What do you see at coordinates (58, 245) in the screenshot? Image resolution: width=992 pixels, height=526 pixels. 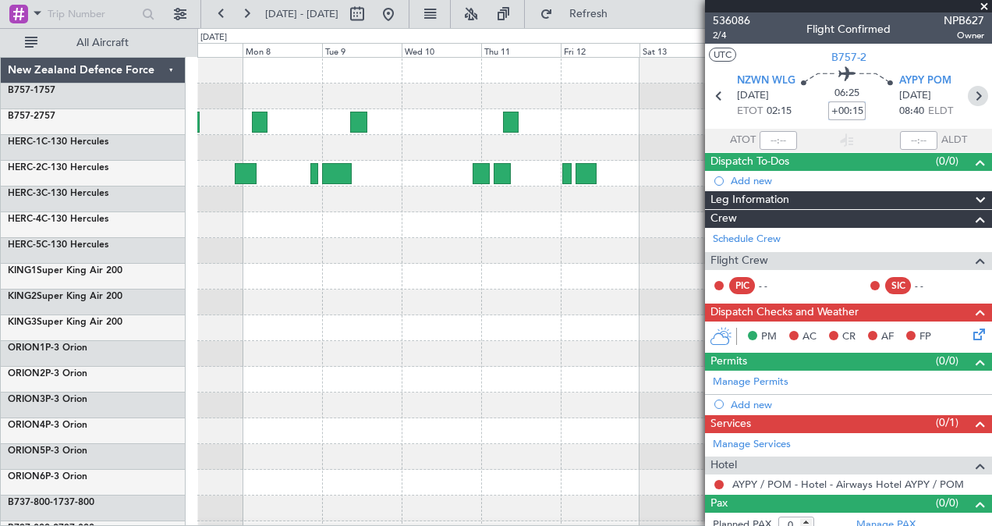 I see `a: HERC-5C-130 Hercules` at bounding box center [58, 245].